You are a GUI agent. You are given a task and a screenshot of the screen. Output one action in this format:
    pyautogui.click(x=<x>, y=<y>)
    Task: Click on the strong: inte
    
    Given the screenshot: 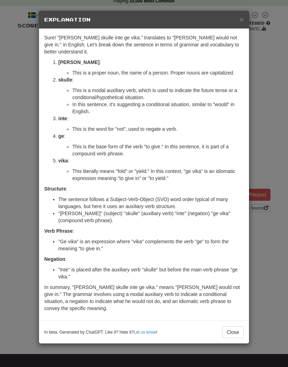 What is the action you would take?
    pyautogui.click(x=63, y=118)
    